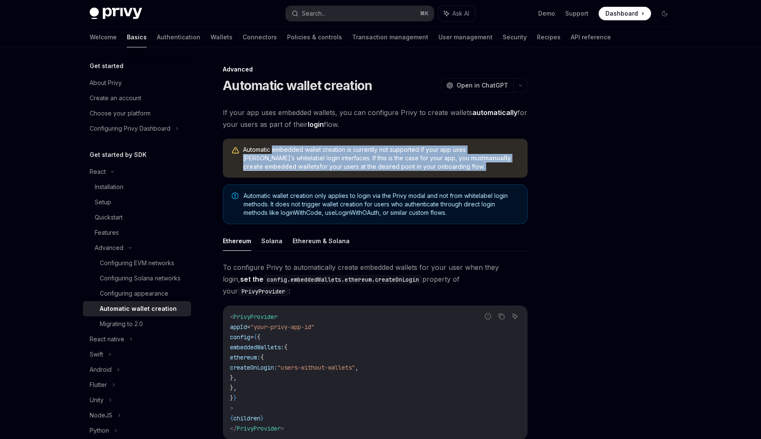 This screenshot has height=439, width=761. What do you see at coordinates (515, 37) in the screenshot?
I see `a: Security` at bounding box center [515, 37].